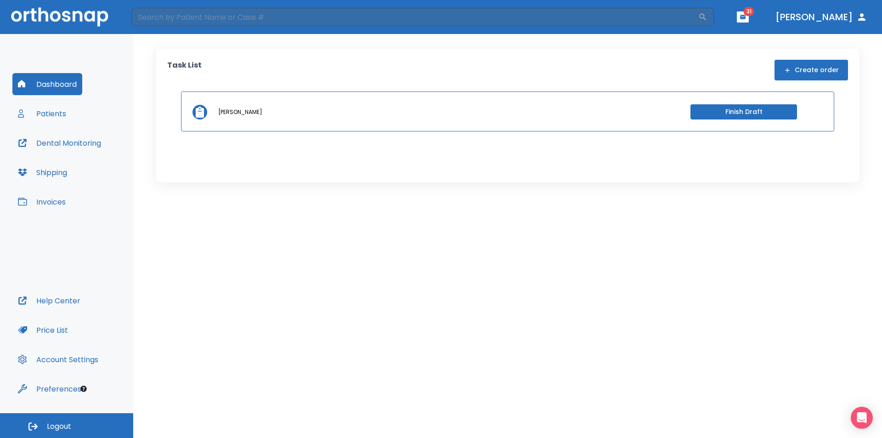 Image resolution: width=882 pixels, height=438 pixels. What do you see at coordinates (49, 301) in the screenshot?
I see `a: Help Center` at bounding box center [49, 301].